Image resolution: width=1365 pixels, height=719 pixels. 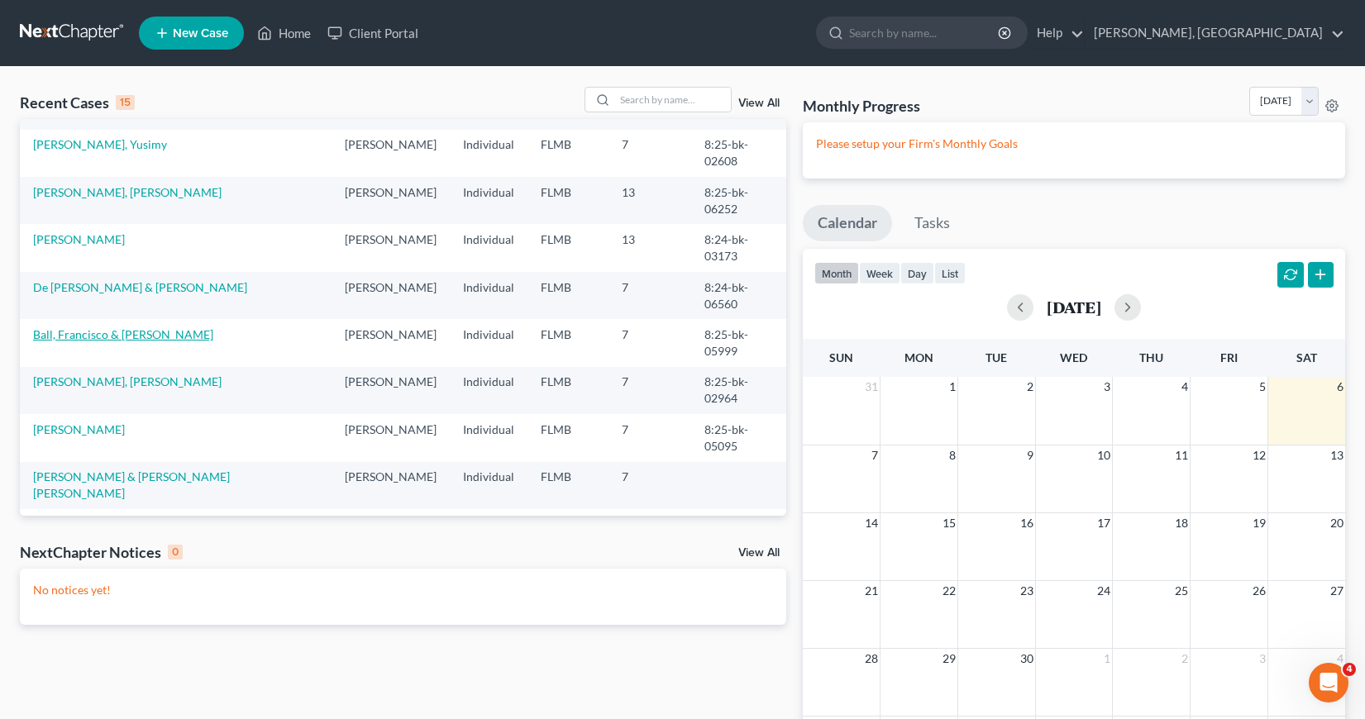 I want to click on span: 8, so click(x=953, y=456).